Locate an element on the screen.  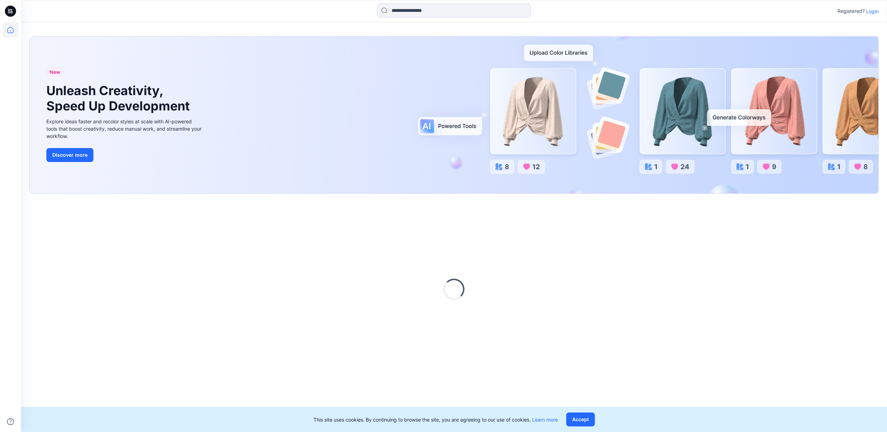
p: This site uses cookies. By continuing to browse the site, you are agreeing to our use of cookies. is located at coordinates (436, 420).